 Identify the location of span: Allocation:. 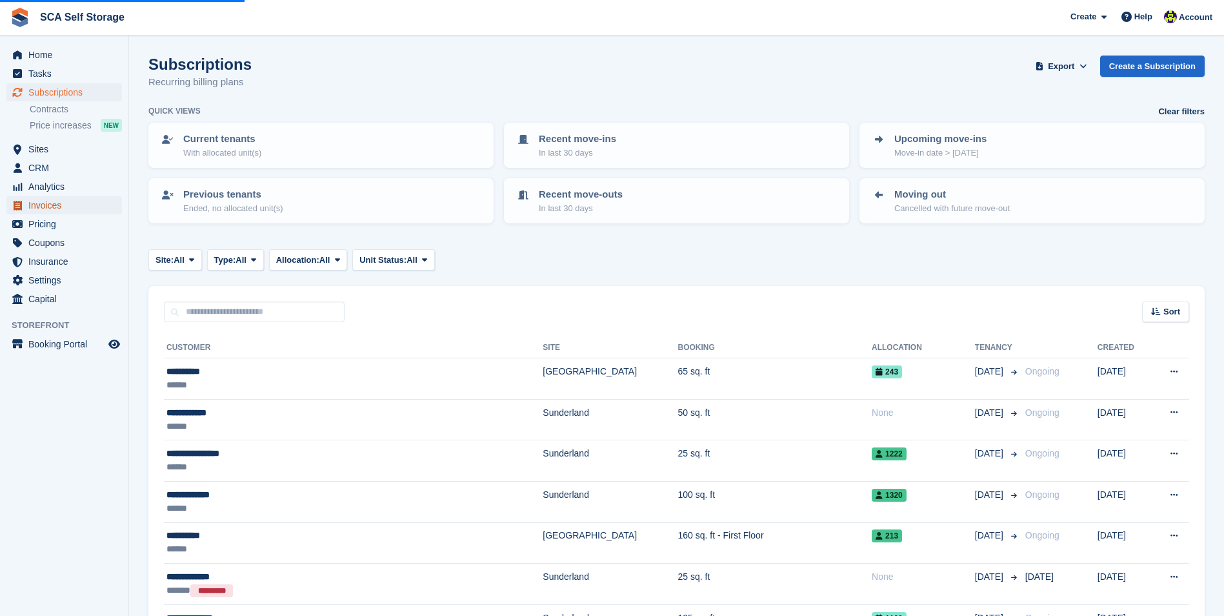
(297, 260).